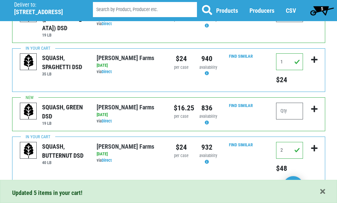 The height and width of the screenshot is (203, 337). What do you see at coordinates (291, 10) in the screenshot?
I see `a: CSV` at bounding box center [291, 10].